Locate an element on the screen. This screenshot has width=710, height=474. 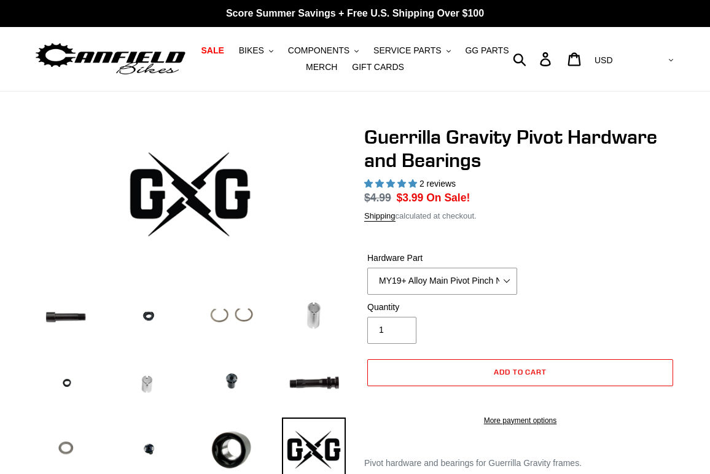
span: Add to cart is located at coordinates (520, 372).